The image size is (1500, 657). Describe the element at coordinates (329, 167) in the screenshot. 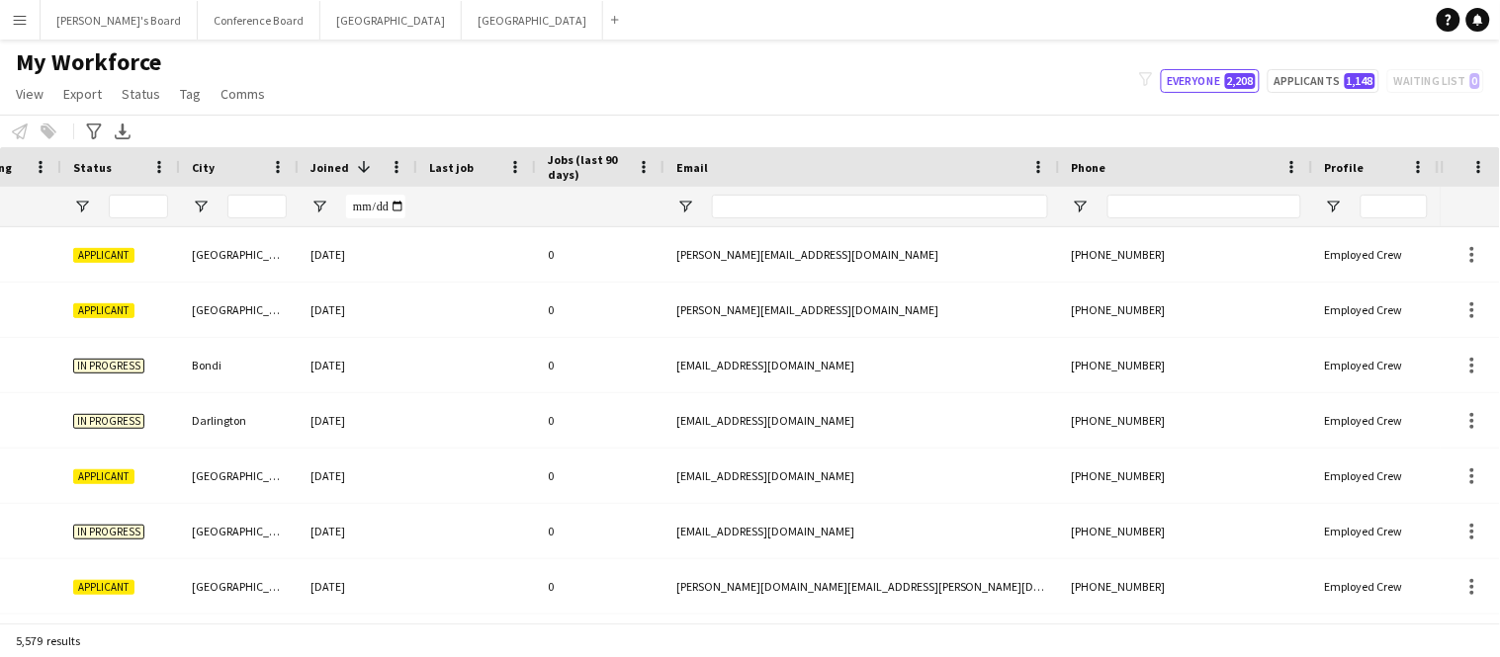

I see `span: Joined` at that location.